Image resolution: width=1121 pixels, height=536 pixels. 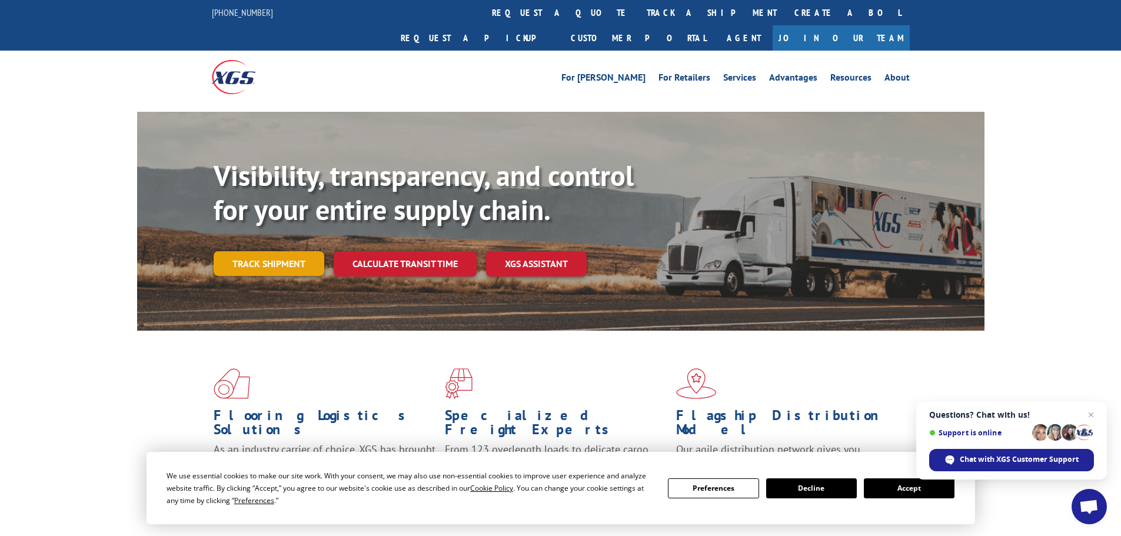 What do you see at coordinates (410, 488) in the screenshot?
I see `div: We use essential cookies to make our site work. With your consent, we may also use non-essential ...` at bounding box center [410, 488].